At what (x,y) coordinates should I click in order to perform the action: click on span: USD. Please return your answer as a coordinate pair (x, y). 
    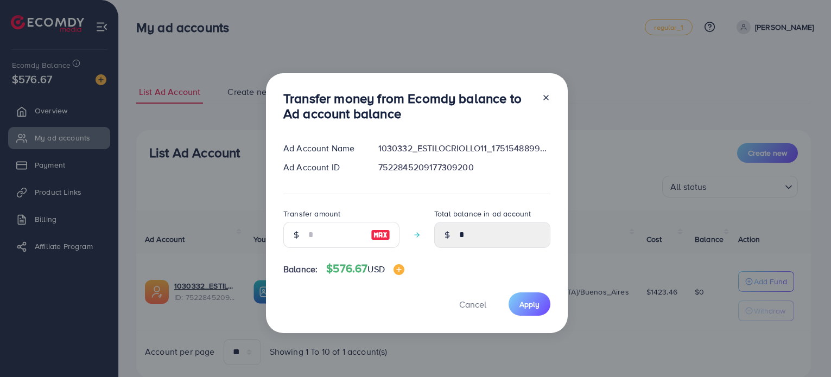
    Looking at the image, I should click on (375, 269).